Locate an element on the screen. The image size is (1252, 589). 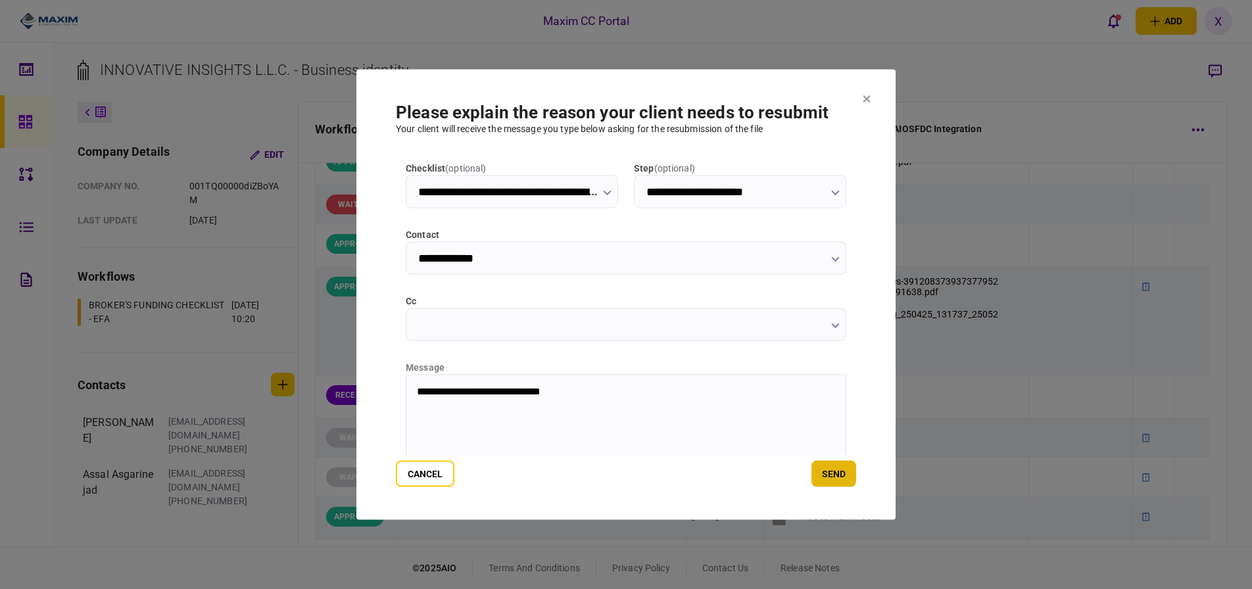
input: contact is located at coordinates (626, 258).